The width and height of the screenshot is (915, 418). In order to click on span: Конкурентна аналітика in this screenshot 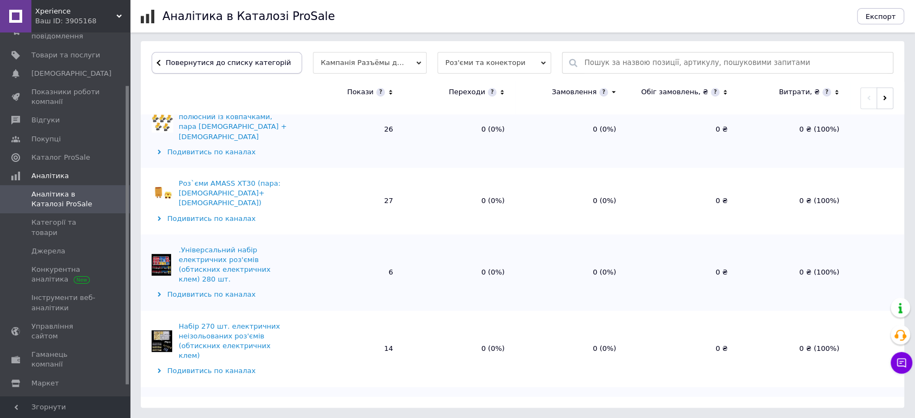, I will do `click(65, 274)`.